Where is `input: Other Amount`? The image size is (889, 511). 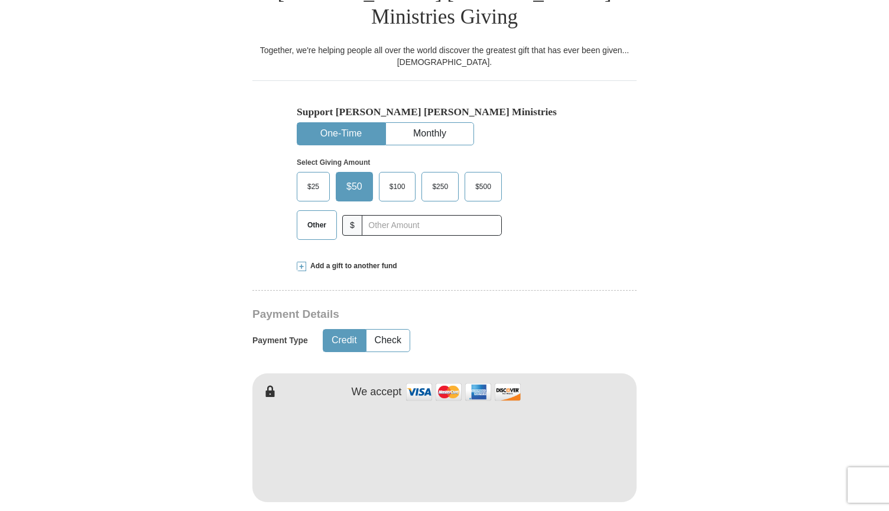
input: Other Amount is located at coordinates (431, 225).